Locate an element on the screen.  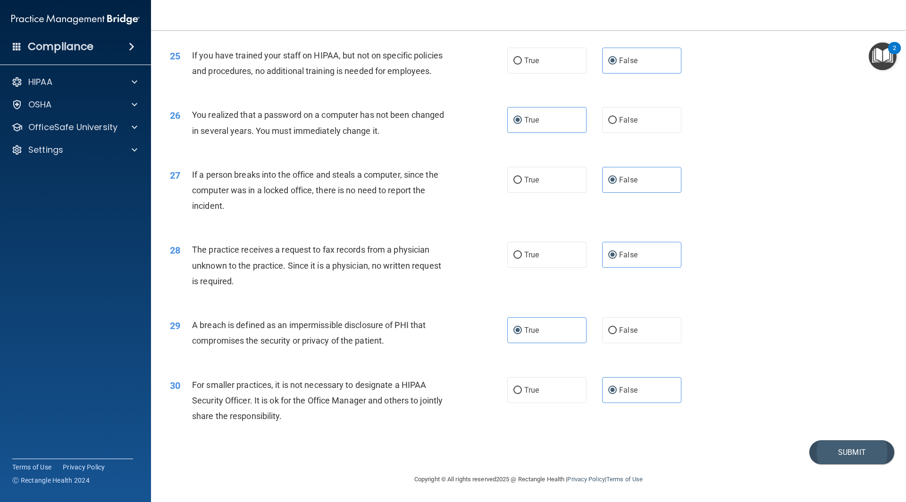
p: Settings is located at coordinates (46, 150).